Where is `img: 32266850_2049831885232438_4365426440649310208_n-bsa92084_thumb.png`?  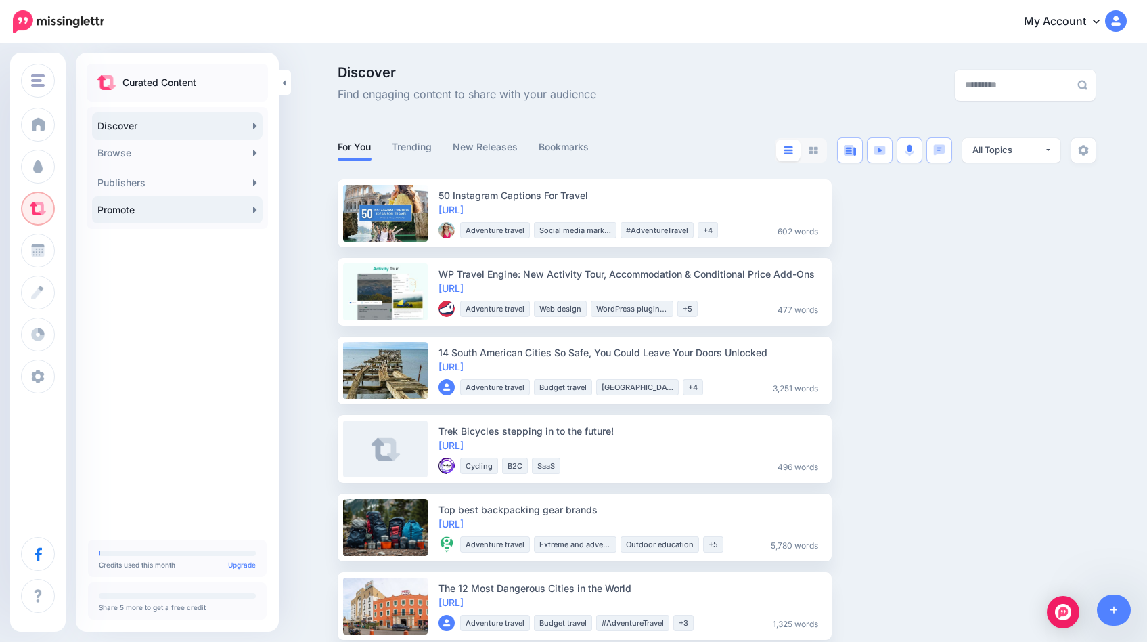
img: 32266850_2049831885232438_4365426440649310208_n-bsa92084_thumb.png is located at coordinates (447, 544).